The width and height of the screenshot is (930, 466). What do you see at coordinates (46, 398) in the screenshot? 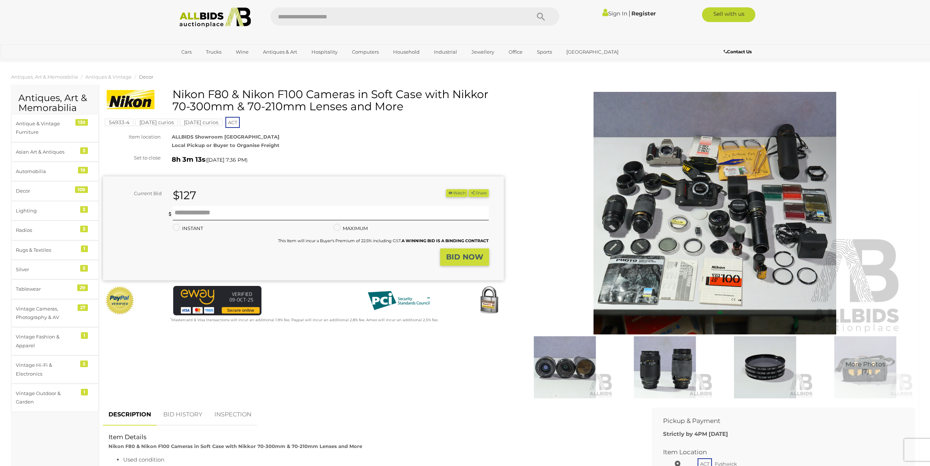
I see `div: Vintage Outdoor & Garden` at bounding box center [46, 398].